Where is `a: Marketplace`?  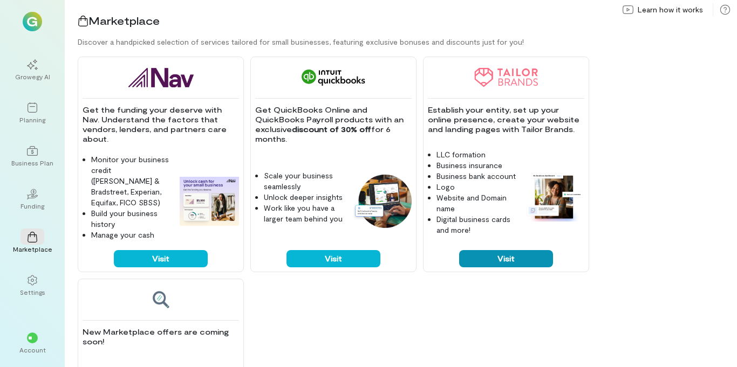
a: Marketplace is located at coordinates (32, 243).